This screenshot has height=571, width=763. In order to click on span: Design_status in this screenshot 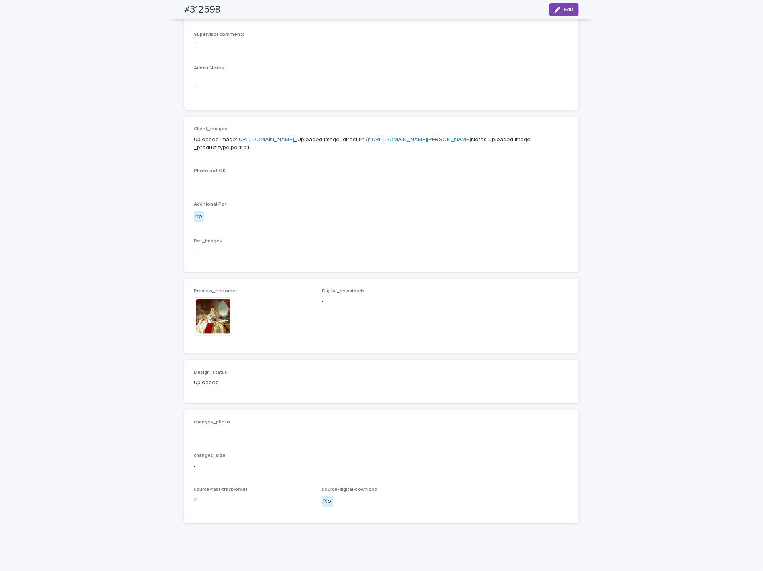, I will do `click(210, 372)`.